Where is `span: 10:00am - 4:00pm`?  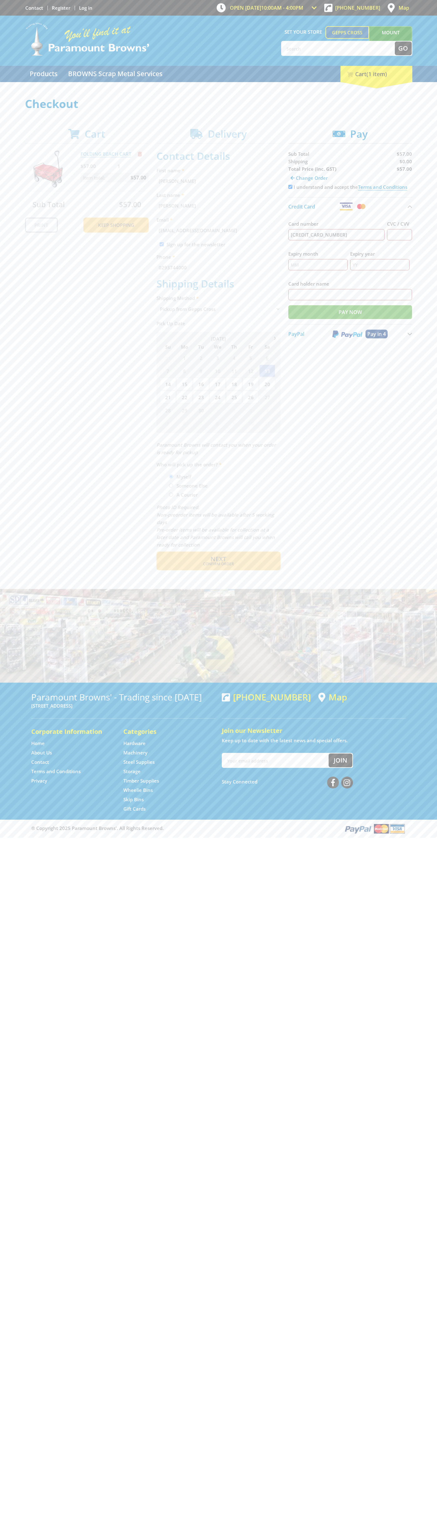 span: 10:00am - 4:00pm is located at coordinates (282, 8).